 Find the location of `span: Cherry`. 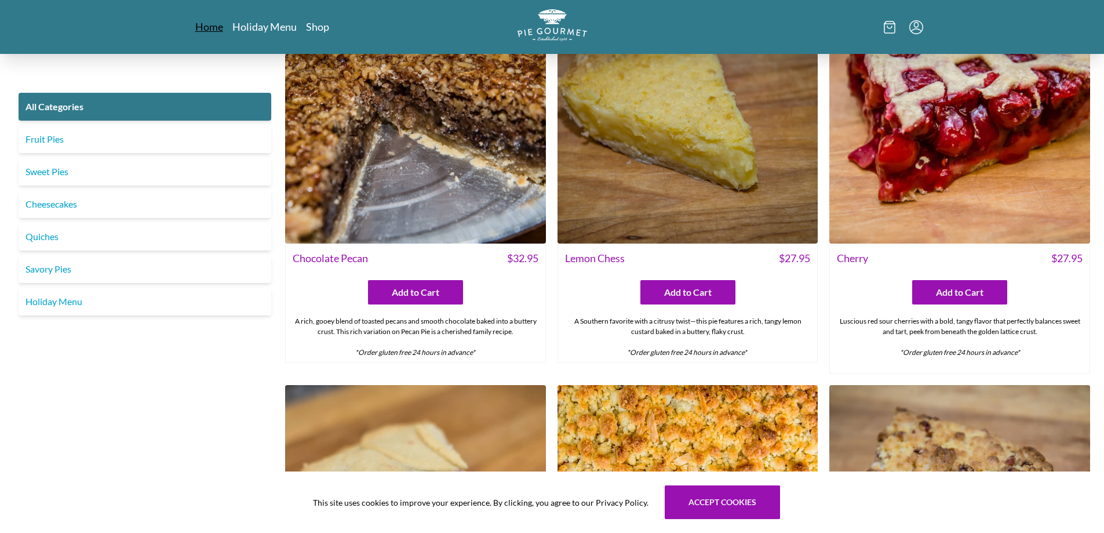

span: Cherry is located at coordinates (853, 258).